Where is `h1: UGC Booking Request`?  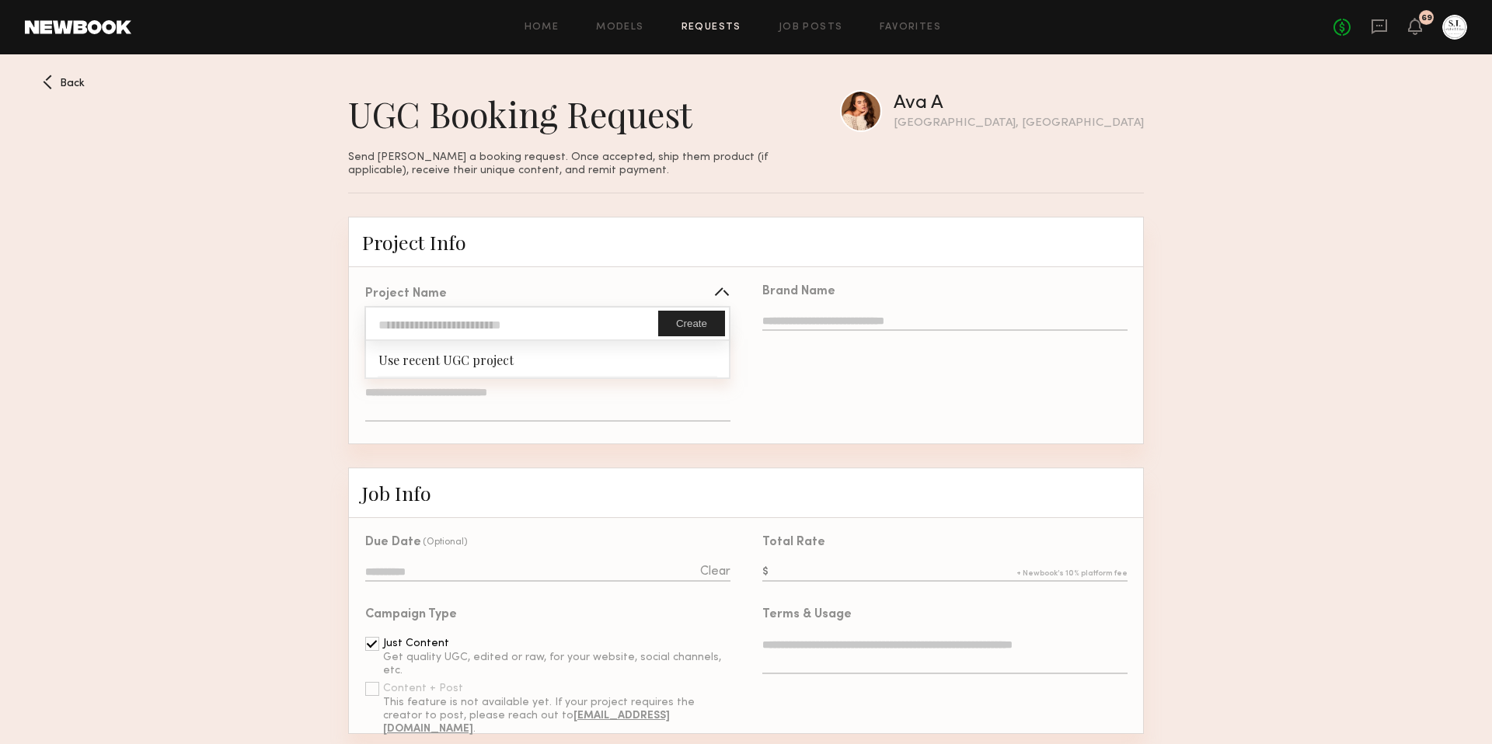 h1: UGC Booking Request is located at coordinates (563, 113).